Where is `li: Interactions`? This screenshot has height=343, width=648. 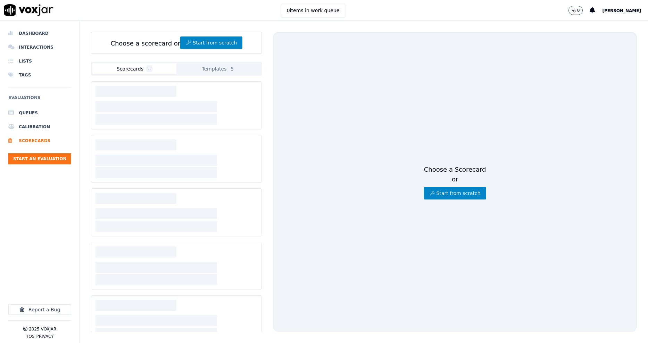
li: Interactions is located at coordinates (40, 47).